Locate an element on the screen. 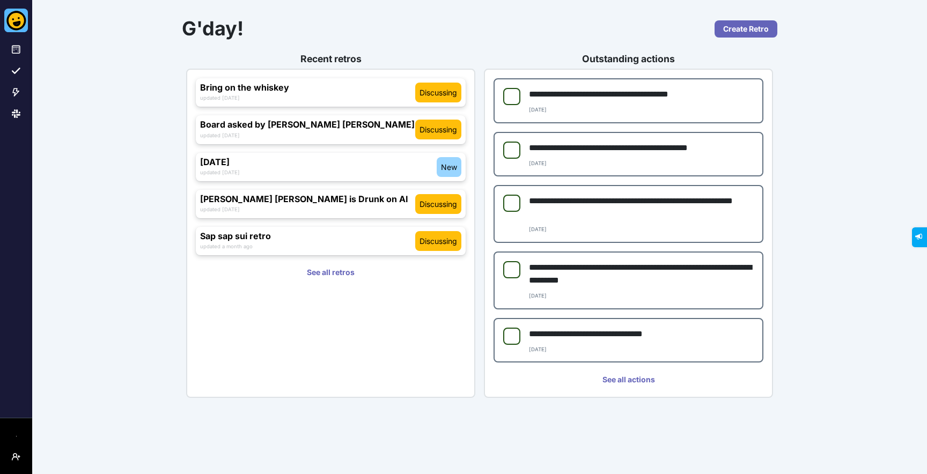 The width and height of the screenshot is (927, 474). small: updated a month ago is located at coordinates (226, 246).